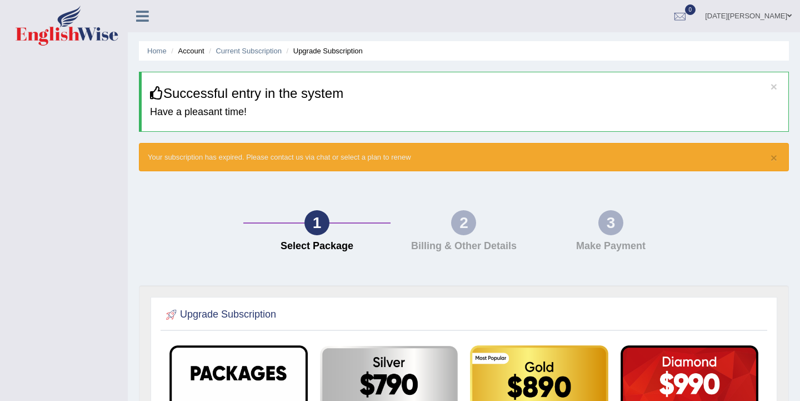 This screenshot has height=401, width=800. Describe the element at coordinates (219, 315) in the screenshot. I see `h2: Upgrade Subscription` at that location.